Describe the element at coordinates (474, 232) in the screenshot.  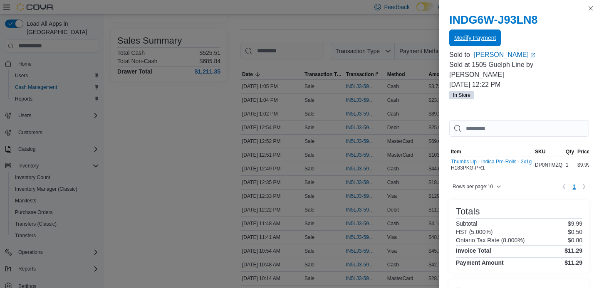
I see `h6: HST (5.000%)` at that location.